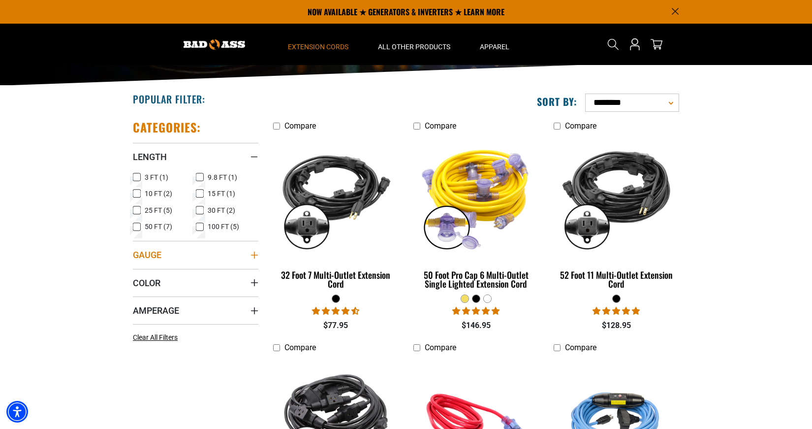 This screenshot has height=429, width=812. I want to click on span: 15 FT (1), so click(222, 193).